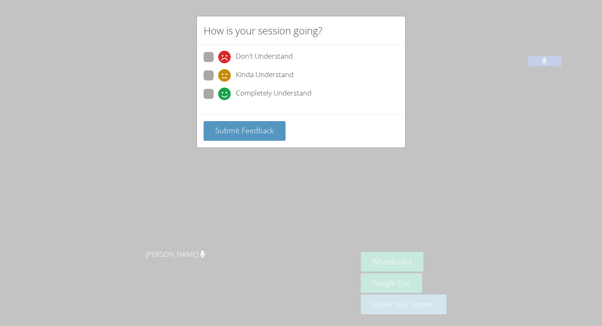  What do you see at coordinates (265, 75) in the screenshot?
I see `span: Kinda Understand` at bounding box center [265, 75].